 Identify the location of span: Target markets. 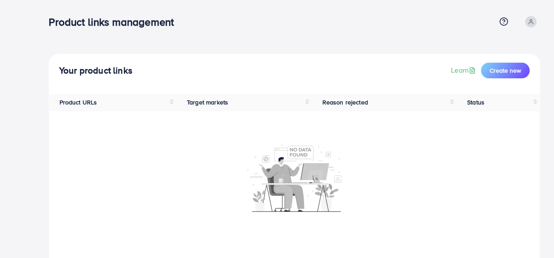
(207, 102).